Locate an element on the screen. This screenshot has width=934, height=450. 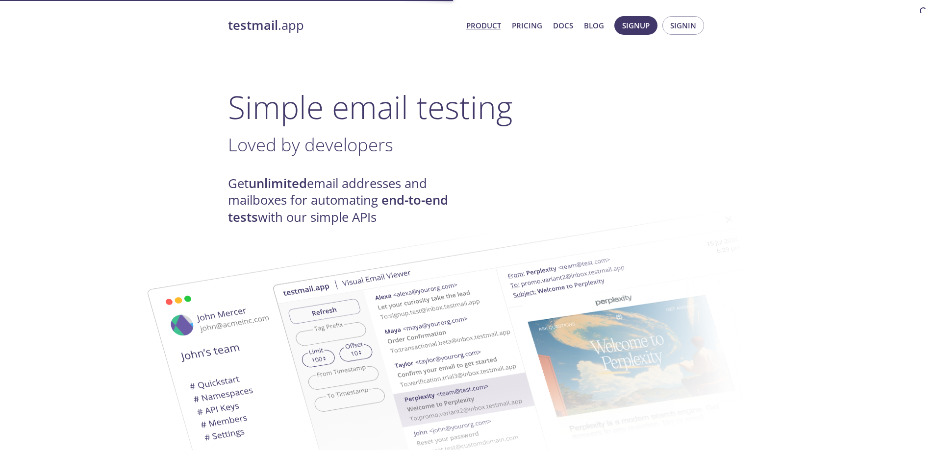
span: Signin is located at coordinates (683, 25).